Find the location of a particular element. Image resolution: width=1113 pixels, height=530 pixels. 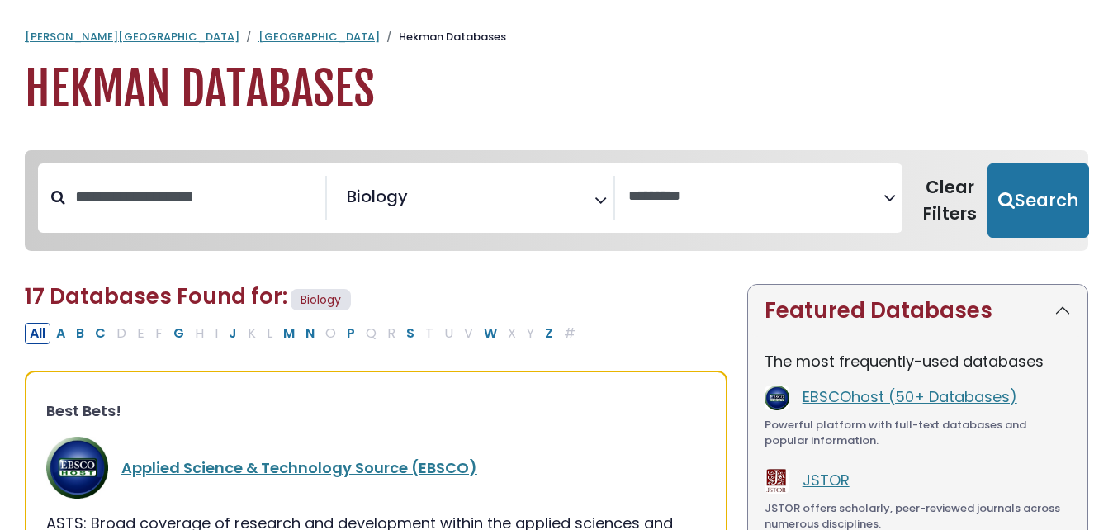

h1: Hekman Databases is located at coordinates (557, 89).